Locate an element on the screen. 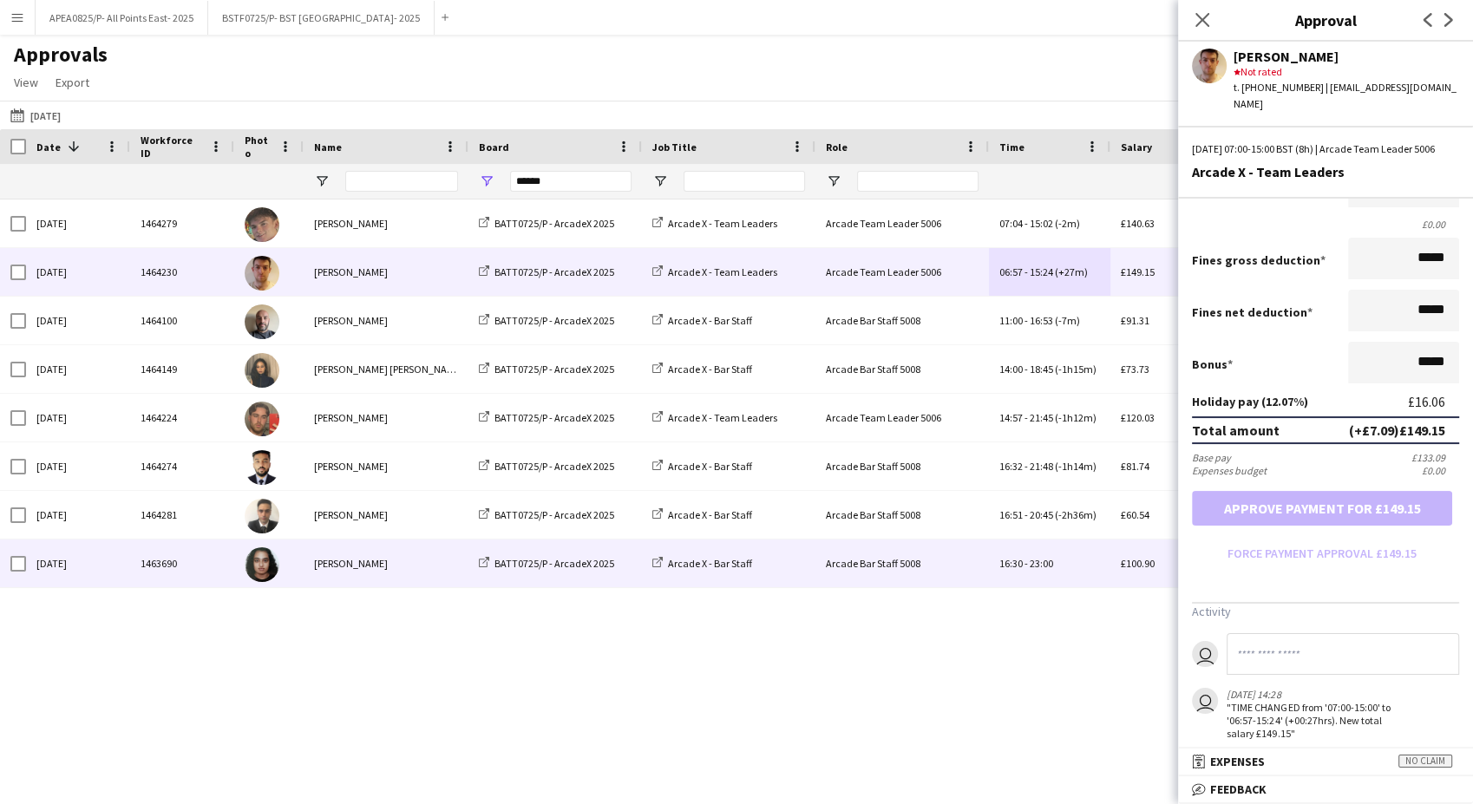 The width and height of the screenshot is (1473, 804). div: 1463690 is located at coordinates (182, 563).